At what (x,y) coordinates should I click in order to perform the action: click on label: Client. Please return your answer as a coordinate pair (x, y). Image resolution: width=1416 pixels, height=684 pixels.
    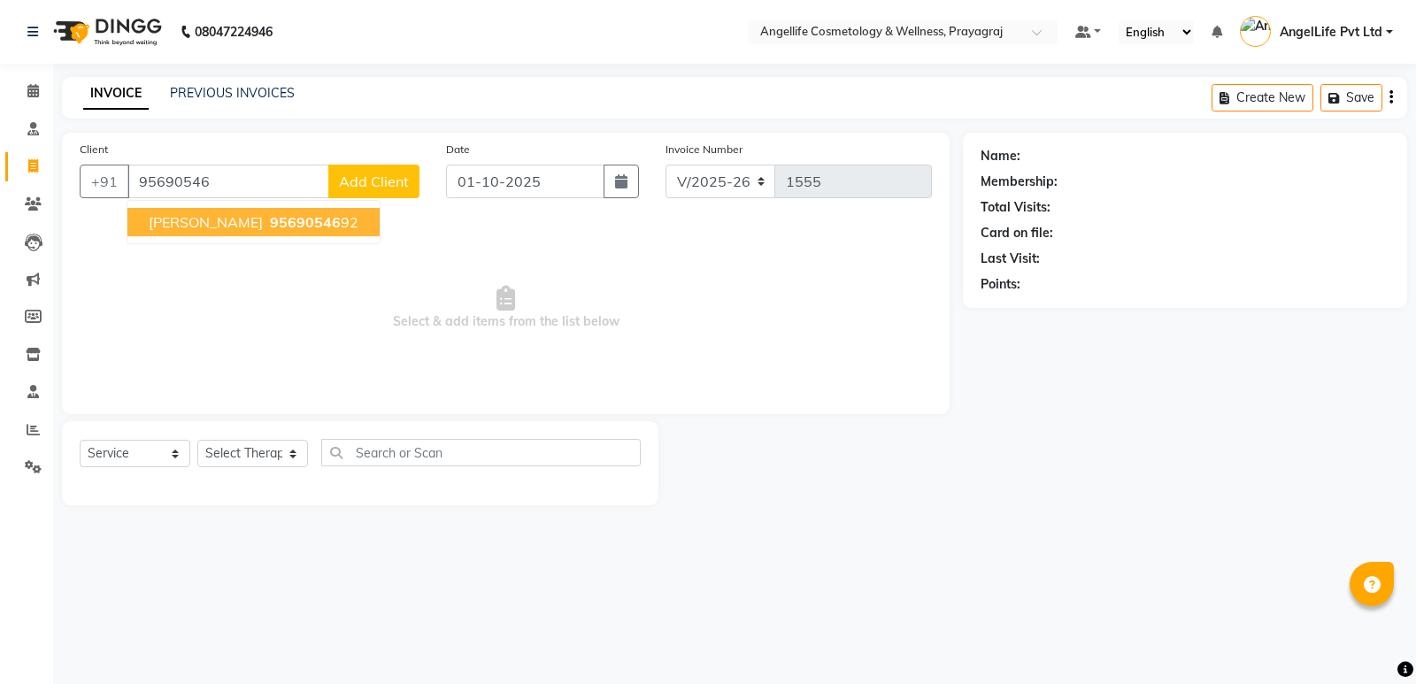
    Looking at the image, I should click on (94, 150).